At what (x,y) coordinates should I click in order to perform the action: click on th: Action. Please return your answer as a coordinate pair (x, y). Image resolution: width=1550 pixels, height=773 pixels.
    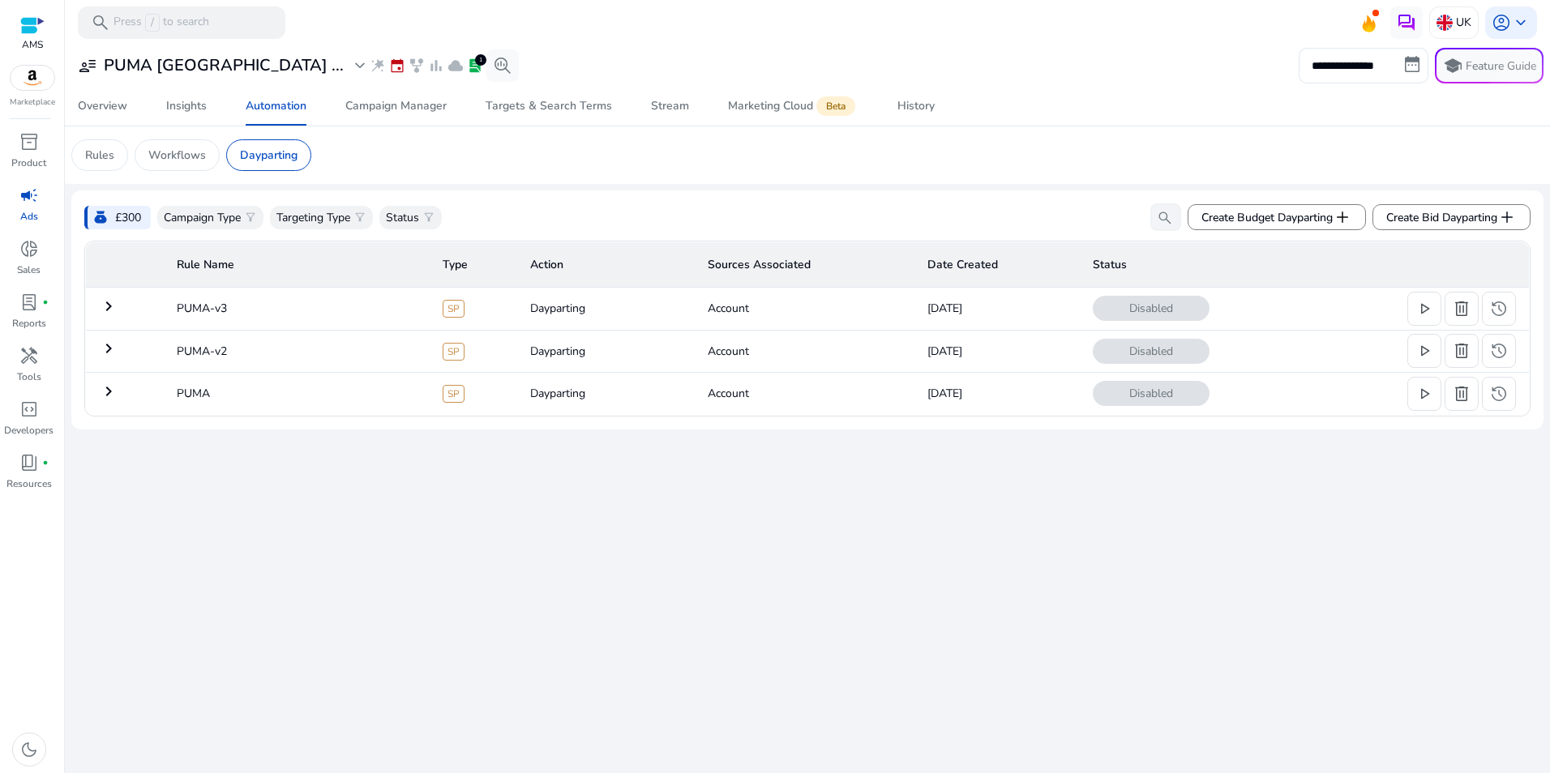
    Looking at the image, I should click on (606, 265).